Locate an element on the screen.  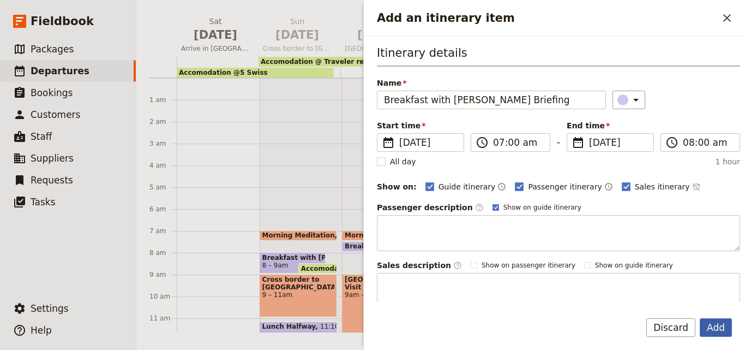
h2: Sat is located at coordinates (216, 29).